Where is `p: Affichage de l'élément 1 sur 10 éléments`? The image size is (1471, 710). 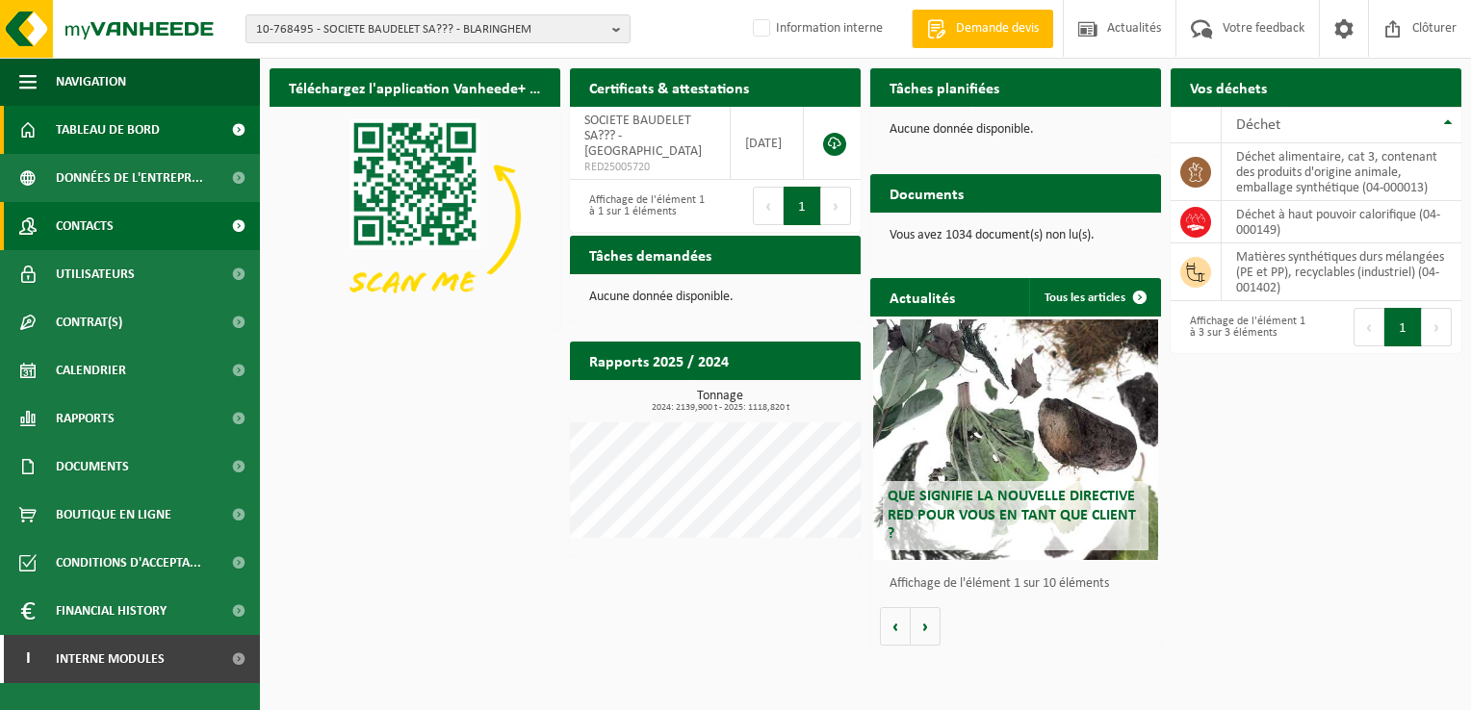
p: Affichage de l'élément 1 sur 10 éléments is located at coordinates (1020, 584).